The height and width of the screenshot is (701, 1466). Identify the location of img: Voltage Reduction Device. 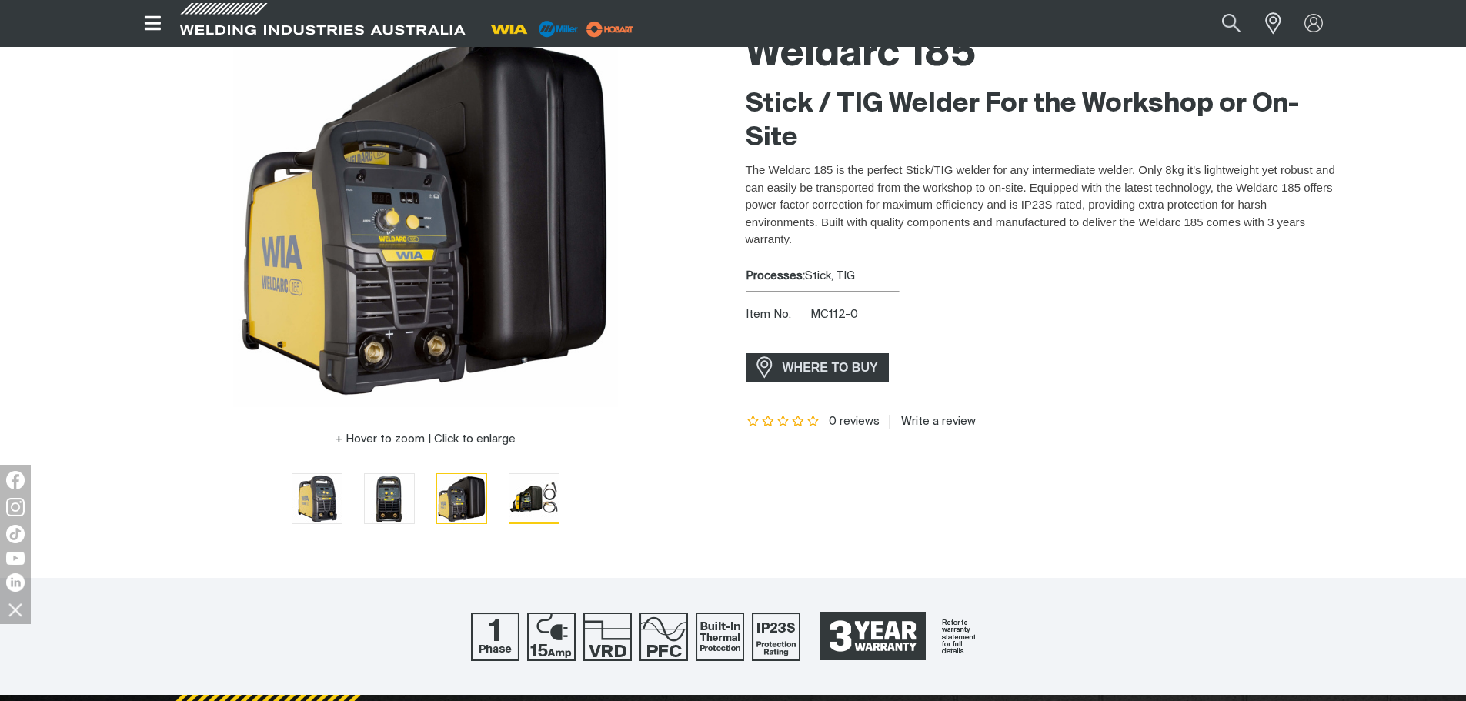
(607, 636).